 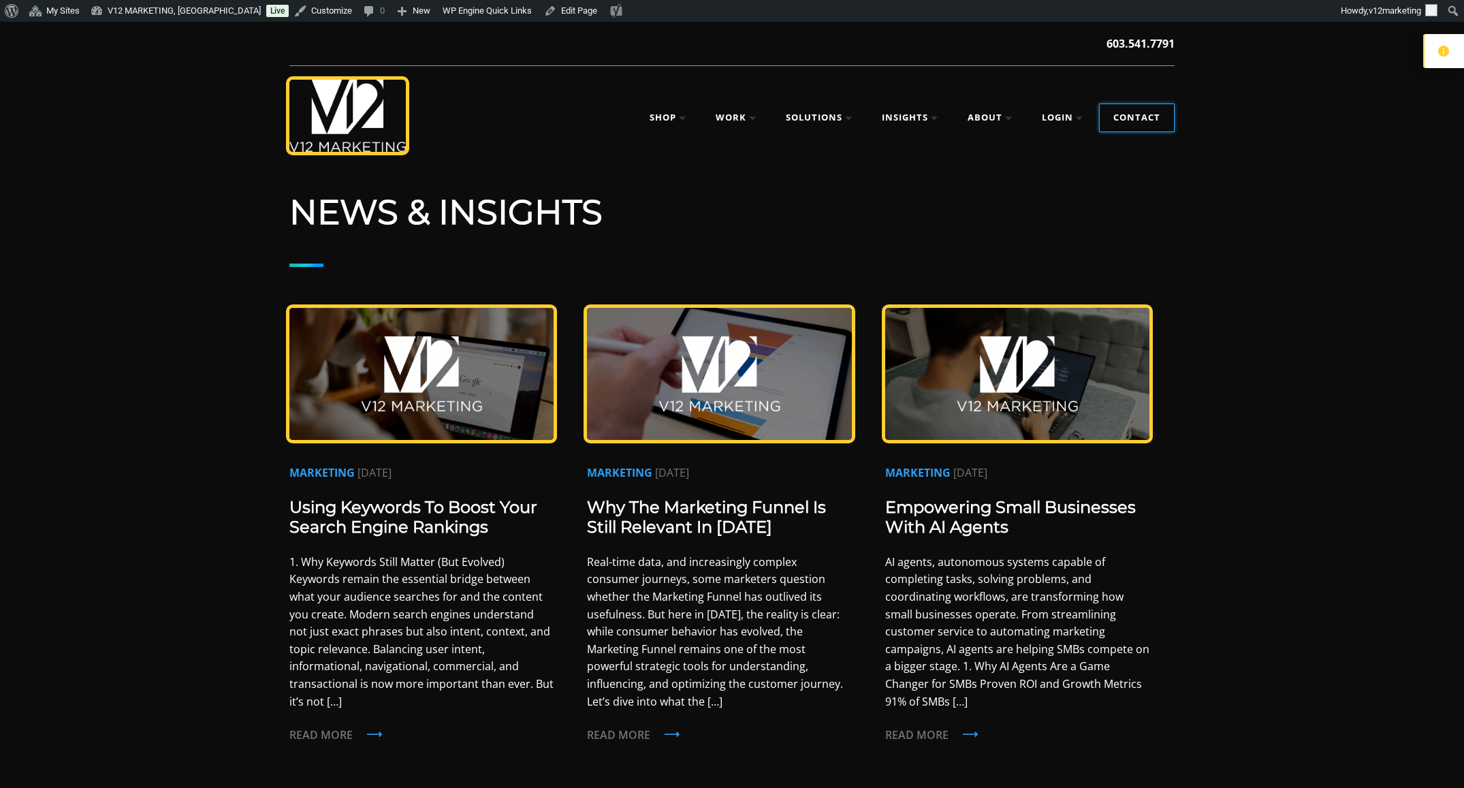 What do you see at coordinates (1395, 10) in the screenshot?
I see `span: v12marketing` at bounding box center [1395, 10].